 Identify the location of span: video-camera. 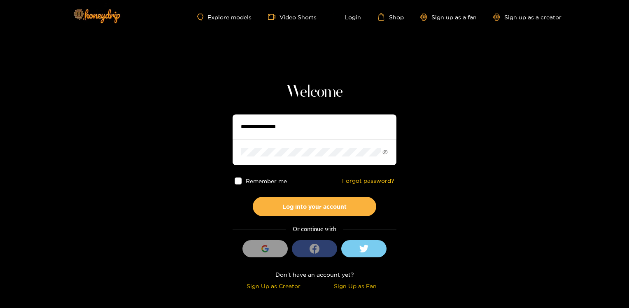
(274, 17).